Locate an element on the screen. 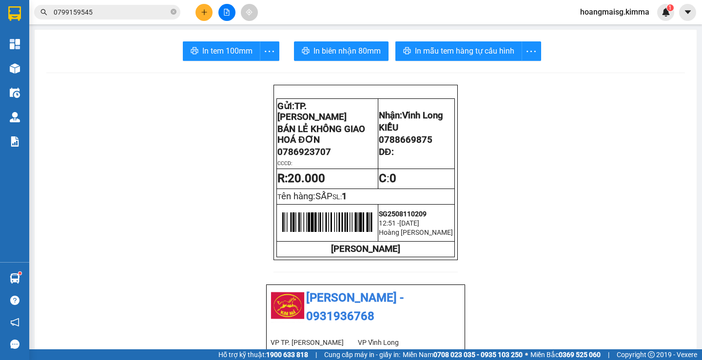 The height and width of the screenshot is (360, 702). strong: R: is located at coordinates (301, 178).